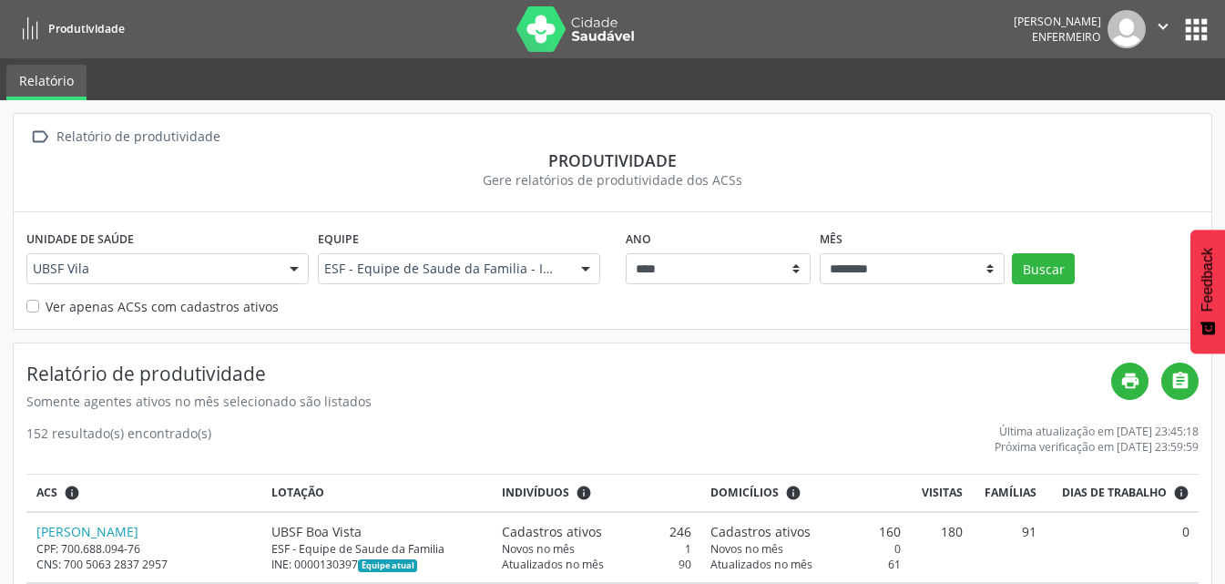 The width and height of the screenshot is (1225, 584). What do you see at coordinates (1181, 493) in the screenshot?
I see `i: Dias em que o(a) ACS fez pelo menos uma visita, ou ficha de cadastro individual ou cadastro domic...` at bounding box center [1181, 493].